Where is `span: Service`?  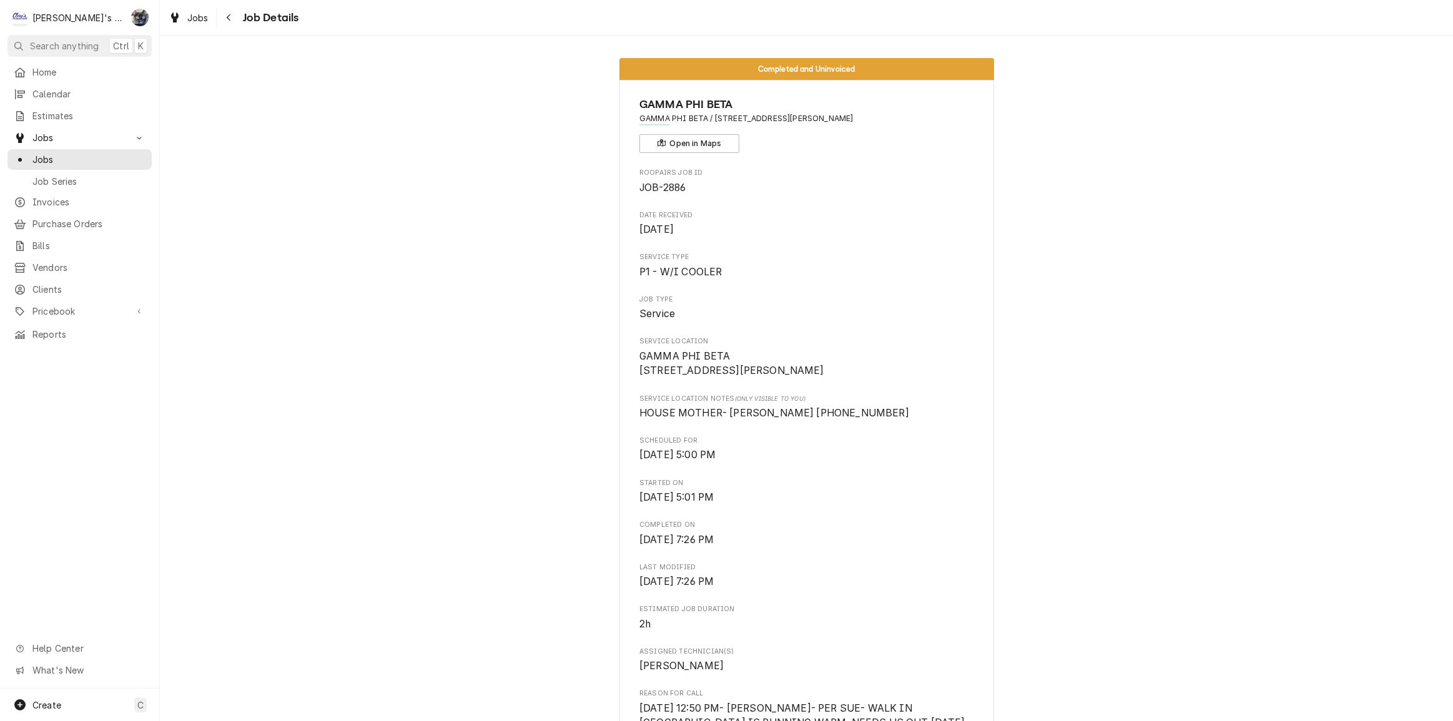
span: Service is located at coordinates (657, 313).